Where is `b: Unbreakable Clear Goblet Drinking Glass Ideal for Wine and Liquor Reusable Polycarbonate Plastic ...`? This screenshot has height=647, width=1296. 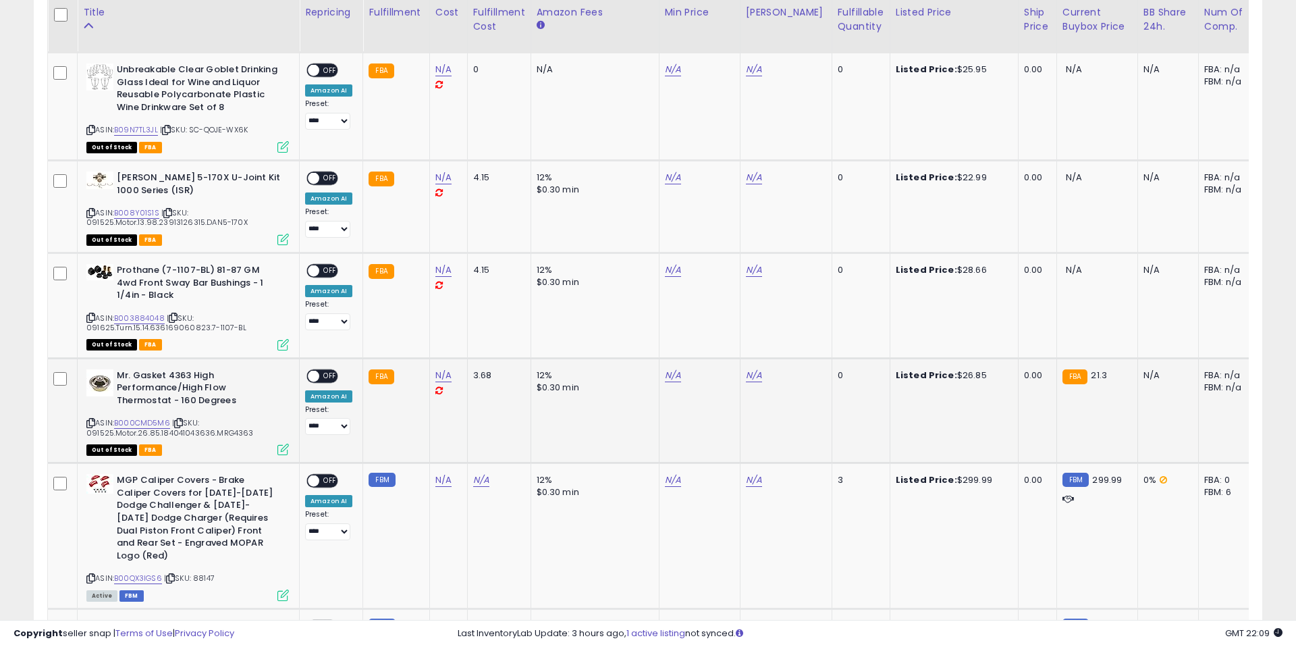 b: Unbreakable Clear Goblet Drinking Glass Ideal for Wine and Liquor Reusable Polycarbonate Plastic ... is located at coordinates (199, 90).